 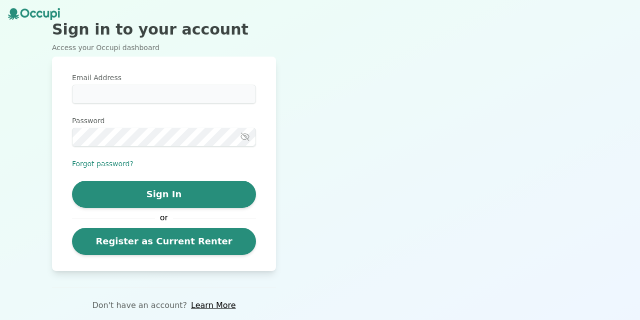 What do you see at coordinates (164, 194) in the screenshot?
I see `button: Sign In` at bounding box center [164, 194].